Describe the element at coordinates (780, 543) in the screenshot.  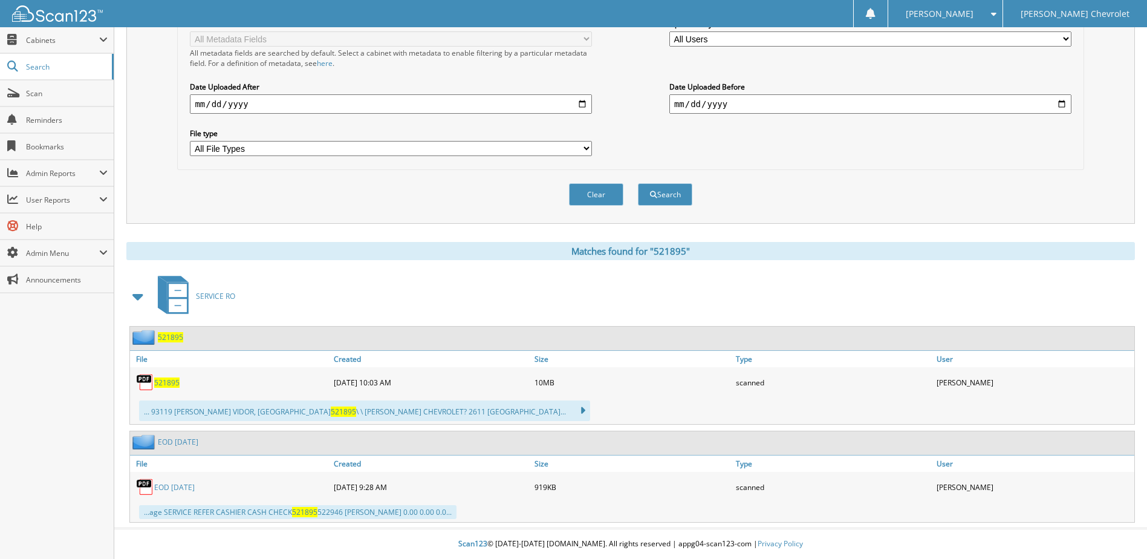
I see `a: Privacy Policy` at that location.